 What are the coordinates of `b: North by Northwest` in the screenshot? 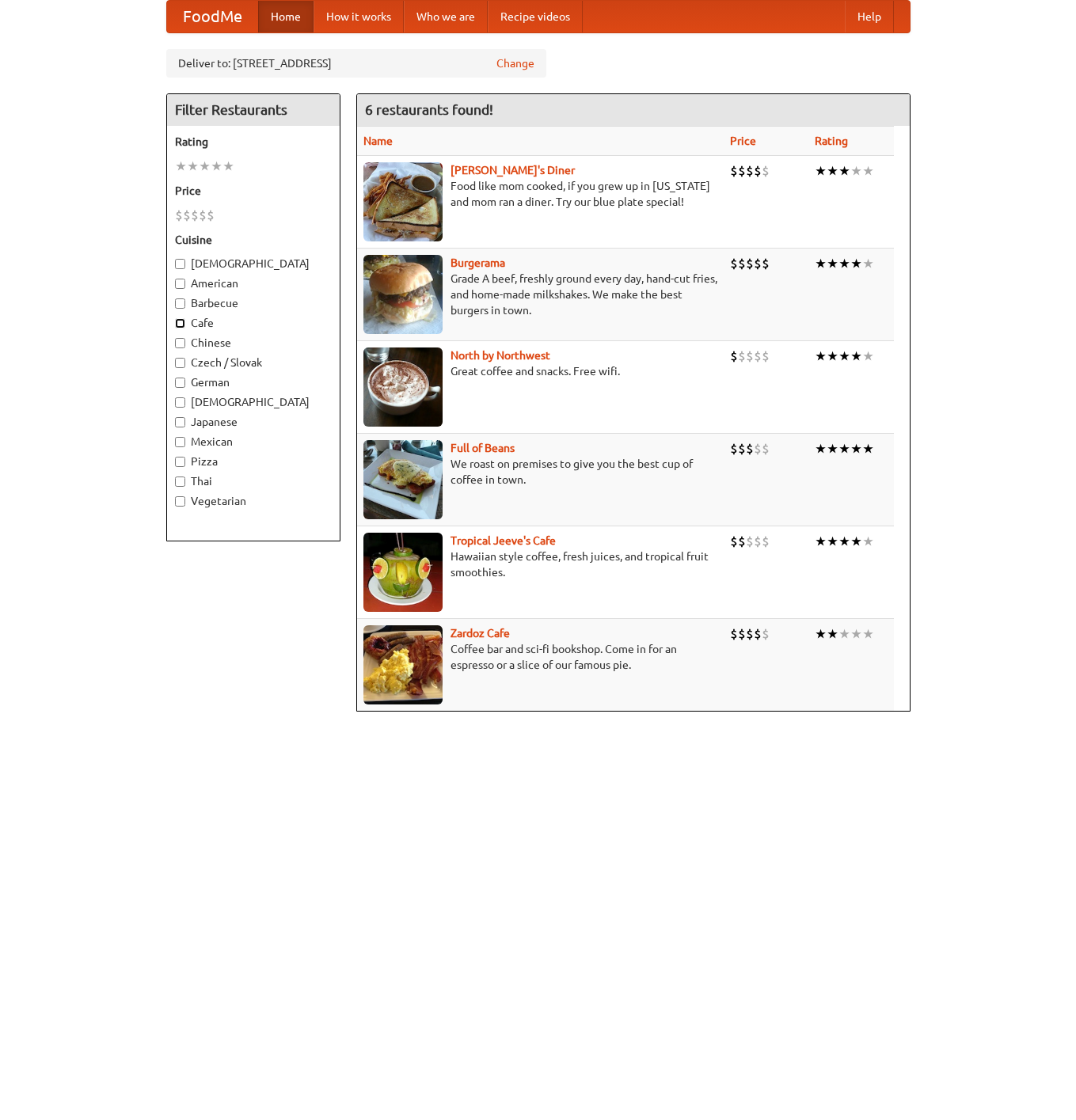 It's located at (500, 355).